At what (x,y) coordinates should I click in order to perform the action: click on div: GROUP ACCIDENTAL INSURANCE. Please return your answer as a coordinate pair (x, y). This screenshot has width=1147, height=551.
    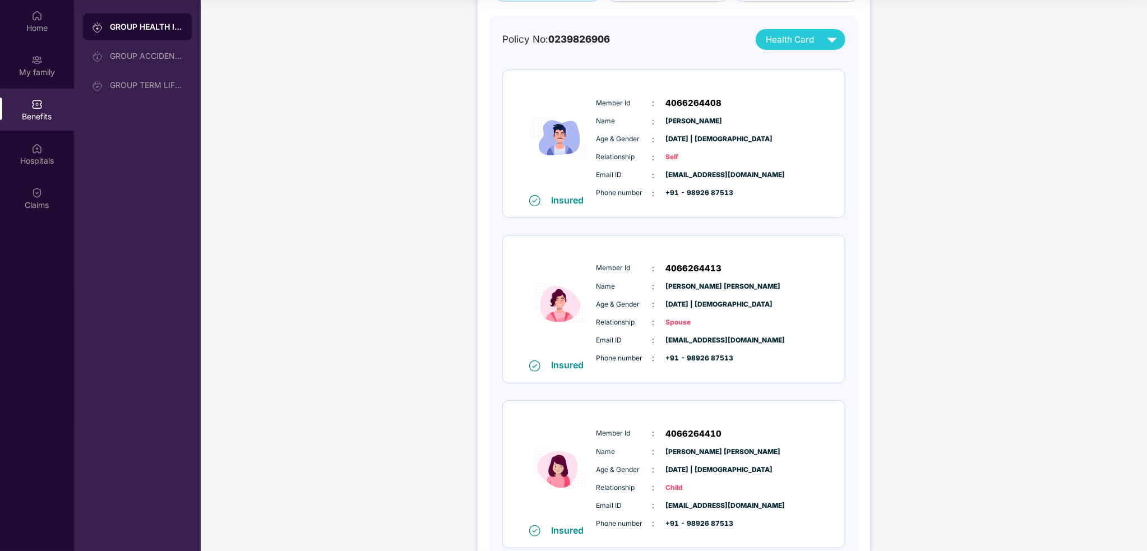
    Looking at the image, I should click on (146, 56).